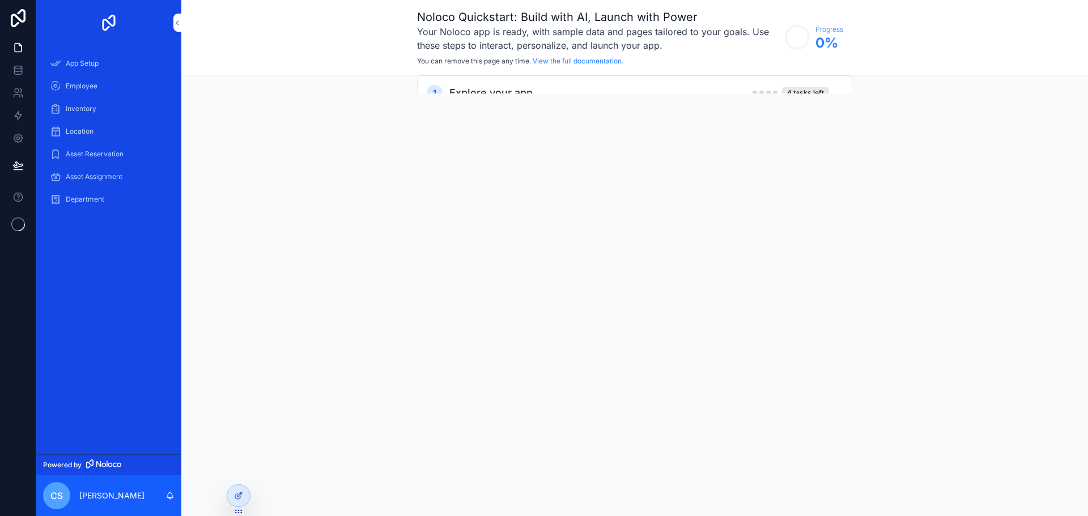  Describe the element at coordinates (829, 43) in the screenshot. I see `span: 0 %` at that location.